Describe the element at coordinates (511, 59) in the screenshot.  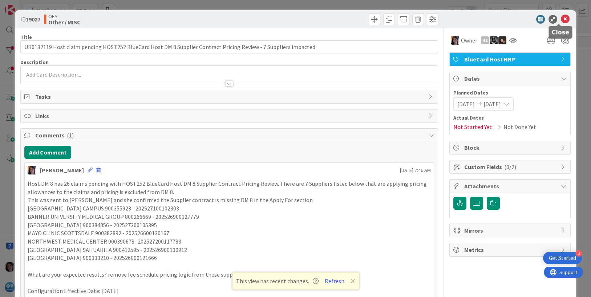
I see `span: BlueCard Host HRP` at that location.